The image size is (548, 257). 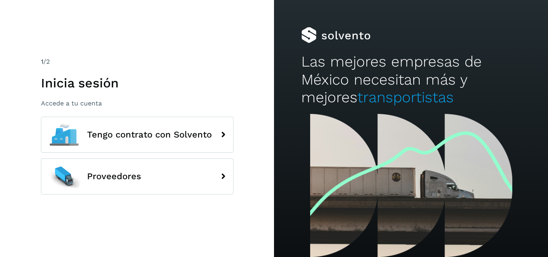 What do you see at coordinates (137, 176) in the screenshot?
I see `button: Proveedores` at bounding box center [137, 176].